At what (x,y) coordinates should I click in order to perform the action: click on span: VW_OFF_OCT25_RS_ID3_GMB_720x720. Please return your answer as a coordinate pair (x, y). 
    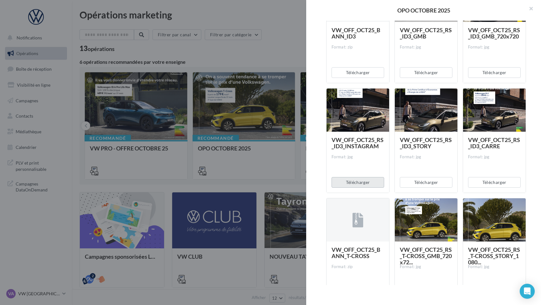
    Looking at the image, I should click on (494, 33).